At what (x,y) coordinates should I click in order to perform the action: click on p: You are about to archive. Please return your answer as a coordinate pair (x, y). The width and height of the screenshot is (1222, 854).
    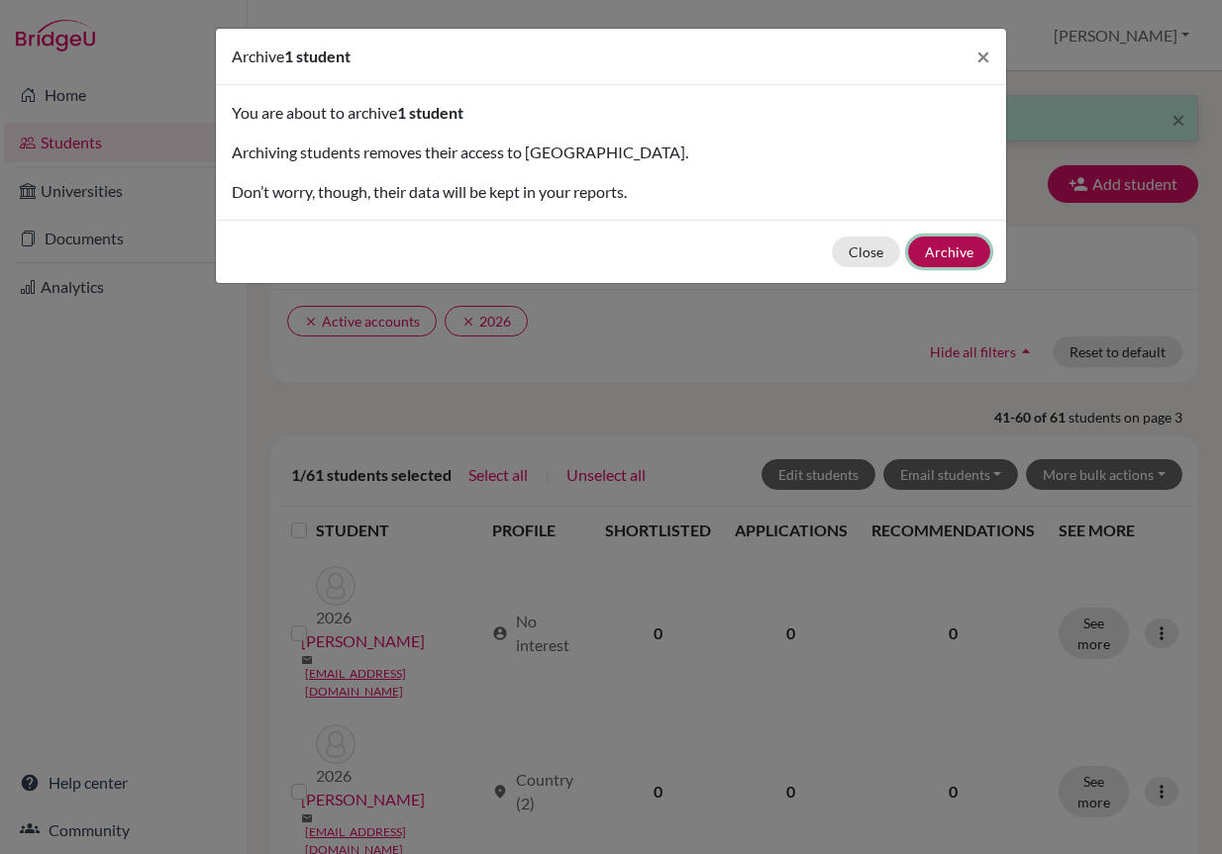
    Looking at the image, I should click on (611, 113).